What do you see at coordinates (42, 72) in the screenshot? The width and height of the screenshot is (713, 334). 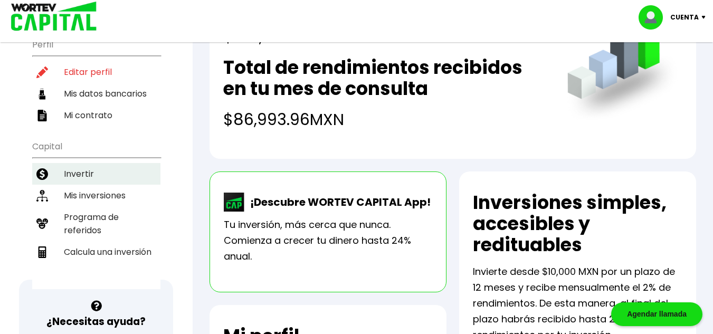 I see `img: editar-icon.952d3147.svg` at bounding box center [42, 72].